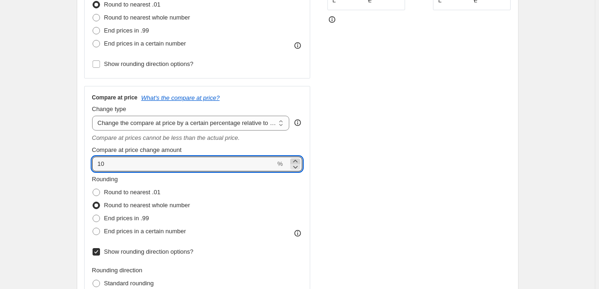  Describe the element at coordinates (184, 164) in the screenshot. I see `input: 20` at that location.